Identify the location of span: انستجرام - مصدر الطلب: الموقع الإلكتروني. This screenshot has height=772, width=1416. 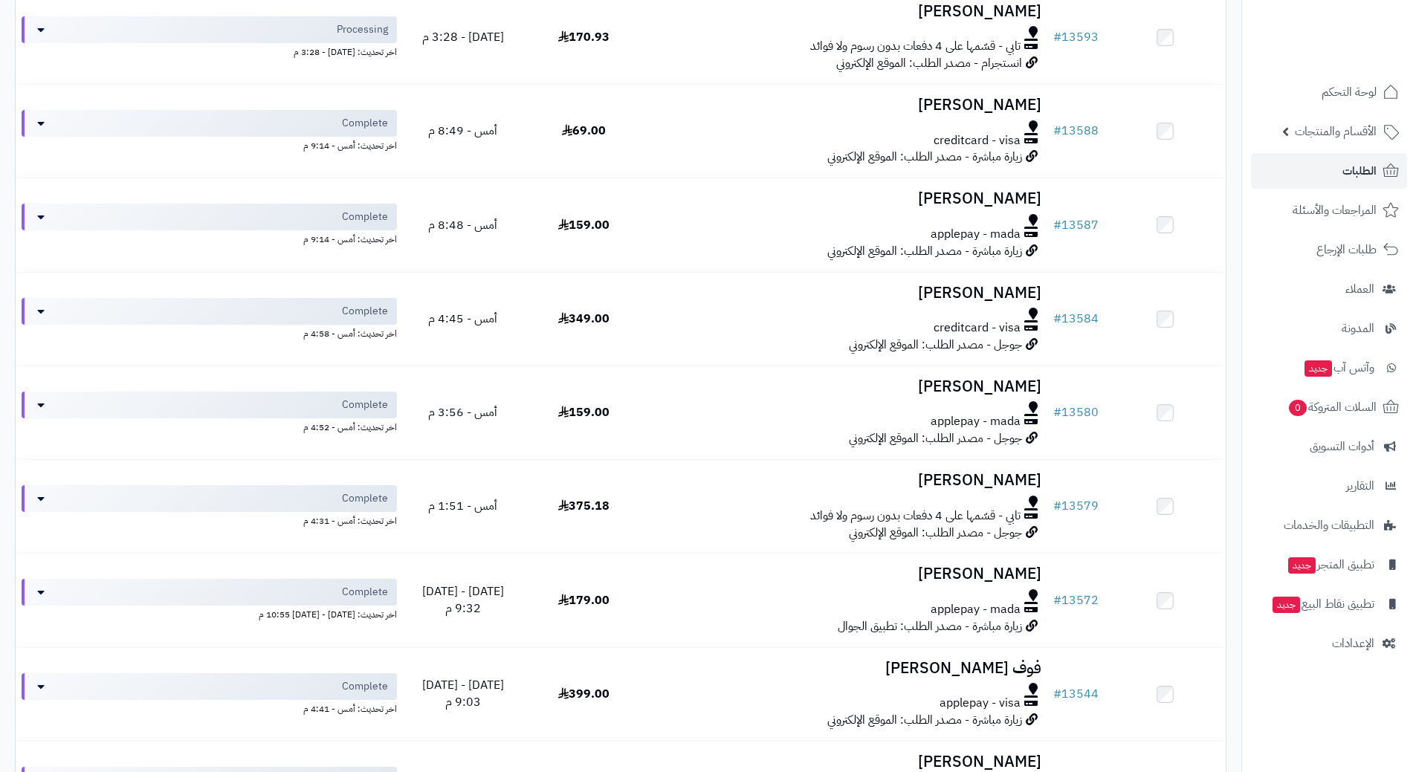
(929, 63).